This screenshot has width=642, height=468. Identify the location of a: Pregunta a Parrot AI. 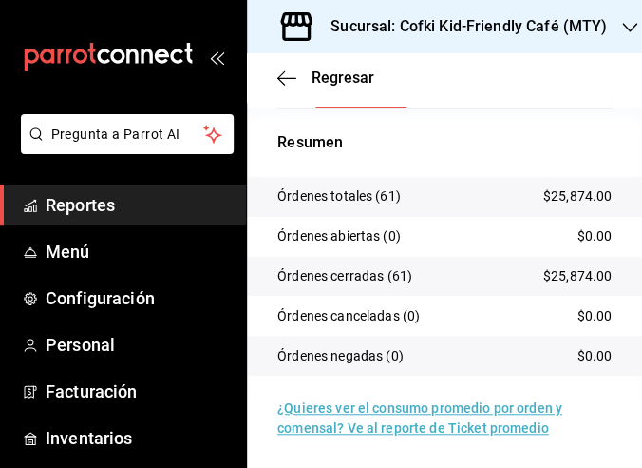
(124, 147).